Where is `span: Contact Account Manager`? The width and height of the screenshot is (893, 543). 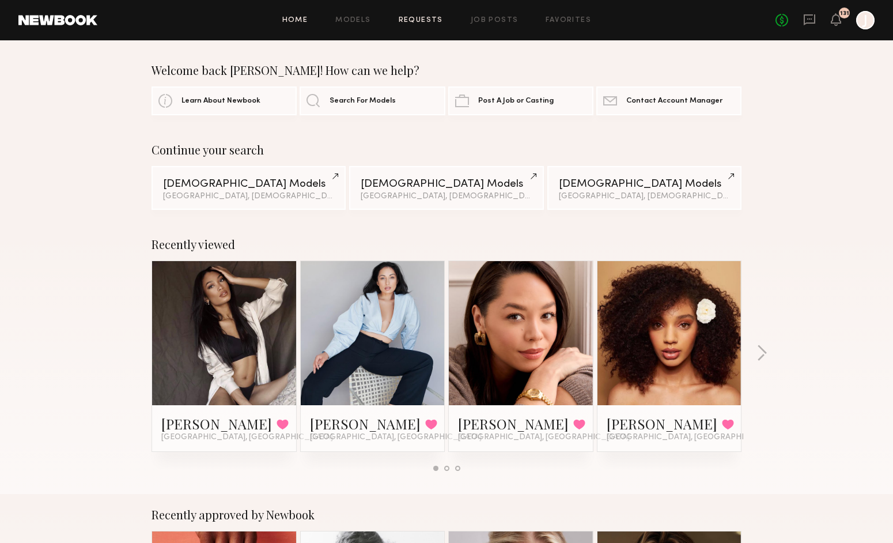
span: Contact Account Manager is located at coordinates (674, 101).